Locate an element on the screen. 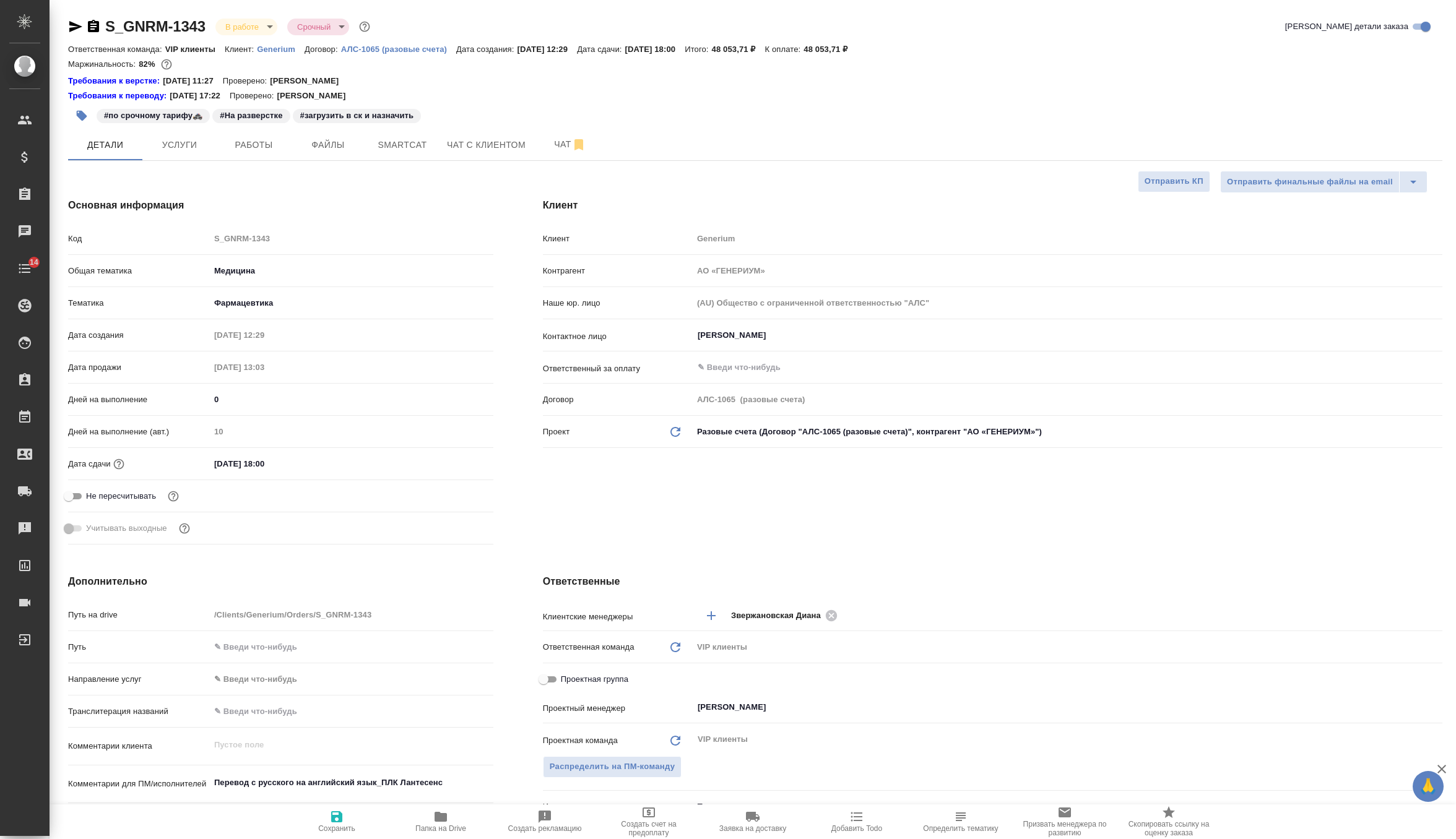  button: Создать рекламацию is located at coordinates (545, 822).